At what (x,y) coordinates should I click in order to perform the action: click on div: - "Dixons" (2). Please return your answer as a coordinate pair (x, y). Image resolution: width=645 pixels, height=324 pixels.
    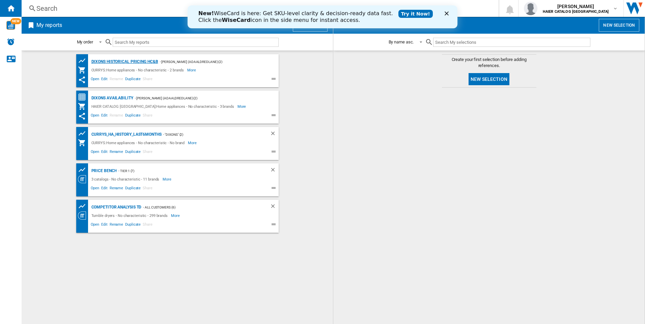
    Looking at the image, I should click on (209, 135).